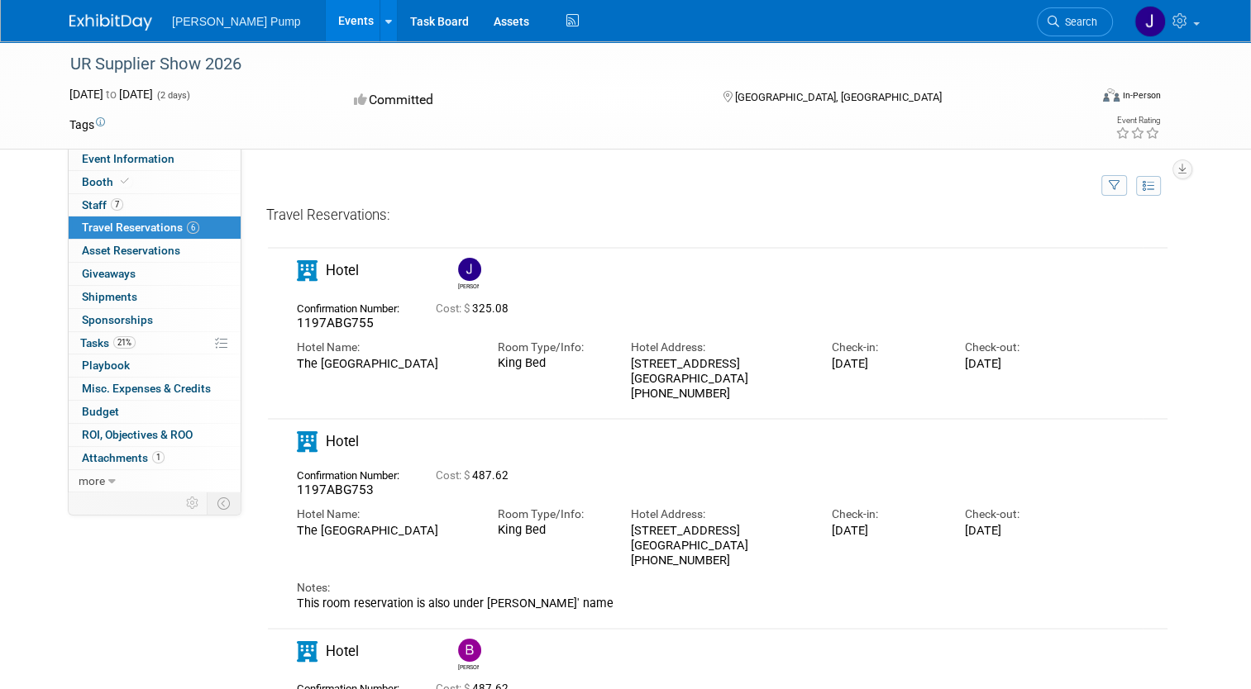  What do you see at coordinates (111, 94) in the screenshot?
I see `span: to` at bounding box center [111, 94].